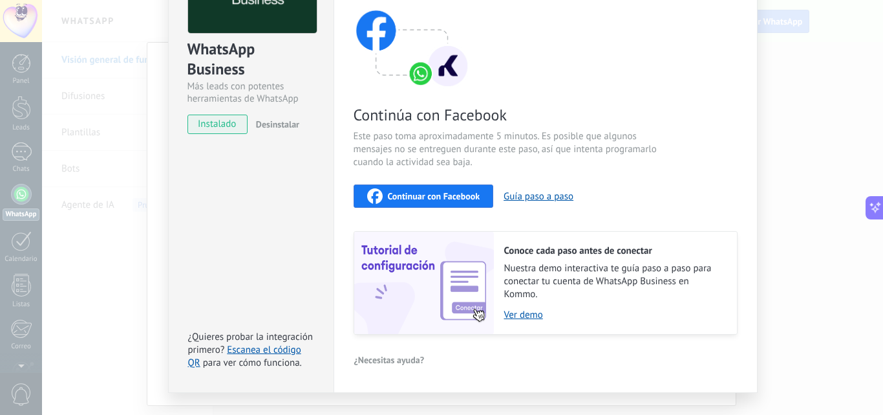  I want to click on span: Continúa con Facebook, so click(508, 114).